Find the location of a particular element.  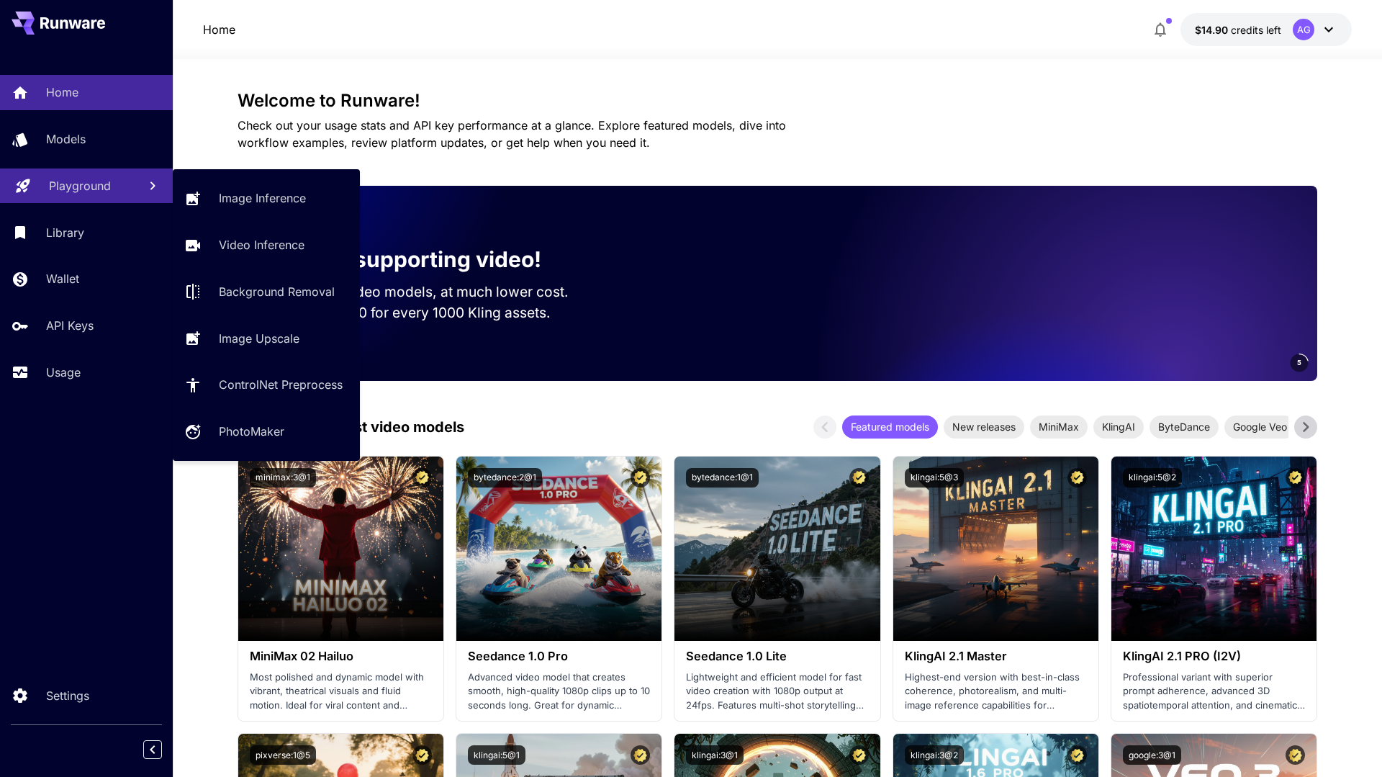

h3: Welcome to Runware! is located at coordinates (777, 101).